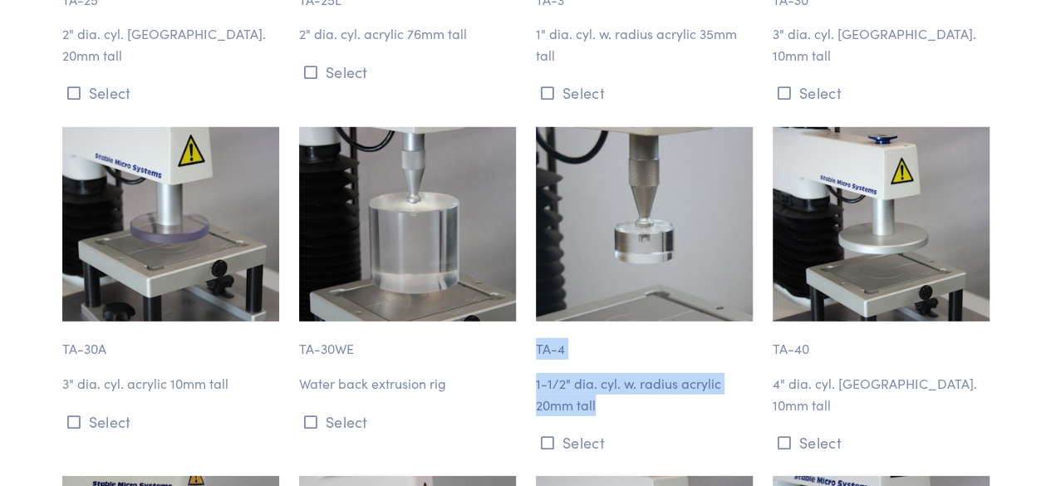  I want to click on img: cylinder_ta-40_4-inch-diameter.jpg, so click(881, 224).